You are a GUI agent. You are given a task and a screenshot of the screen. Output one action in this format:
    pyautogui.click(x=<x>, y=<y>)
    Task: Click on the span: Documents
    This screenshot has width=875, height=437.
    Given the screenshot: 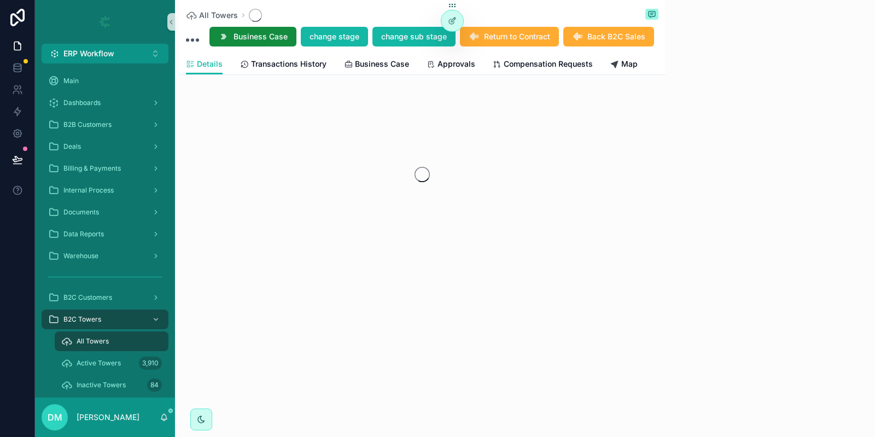 What is the action you would take?
    pyautogui.click(x=81, y=212)
    